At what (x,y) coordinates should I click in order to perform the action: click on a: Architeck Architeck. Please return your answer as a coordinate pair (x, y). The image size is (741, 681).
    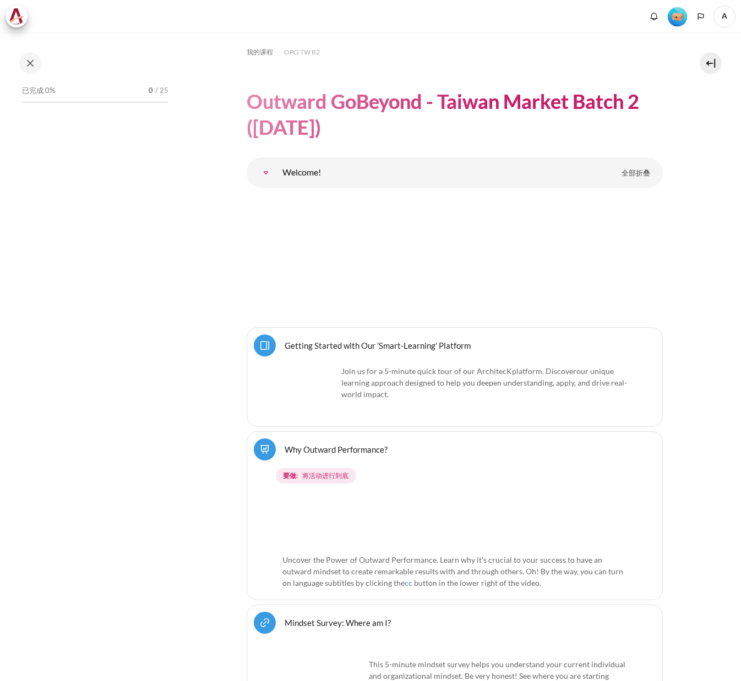
    Looking at the image, I should click on (19, 17).